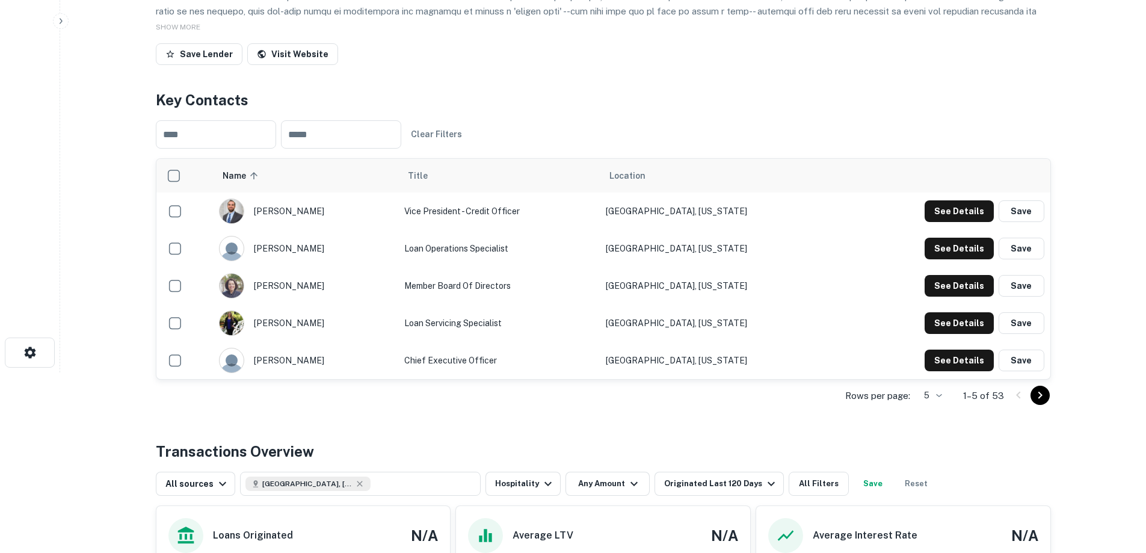  What do you see at coordinates (499, 323) in the screenshot?
I see `td: Loan Servicing Specialist` at bounding box center [499, 323].